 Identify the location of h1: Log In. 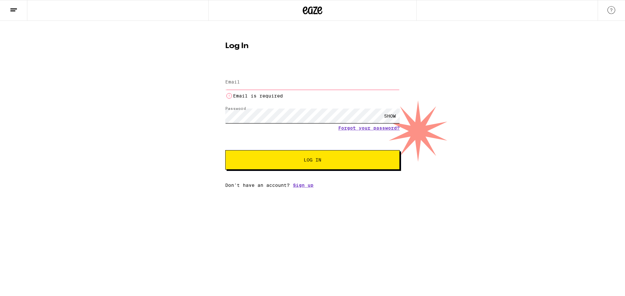
(312, 46).